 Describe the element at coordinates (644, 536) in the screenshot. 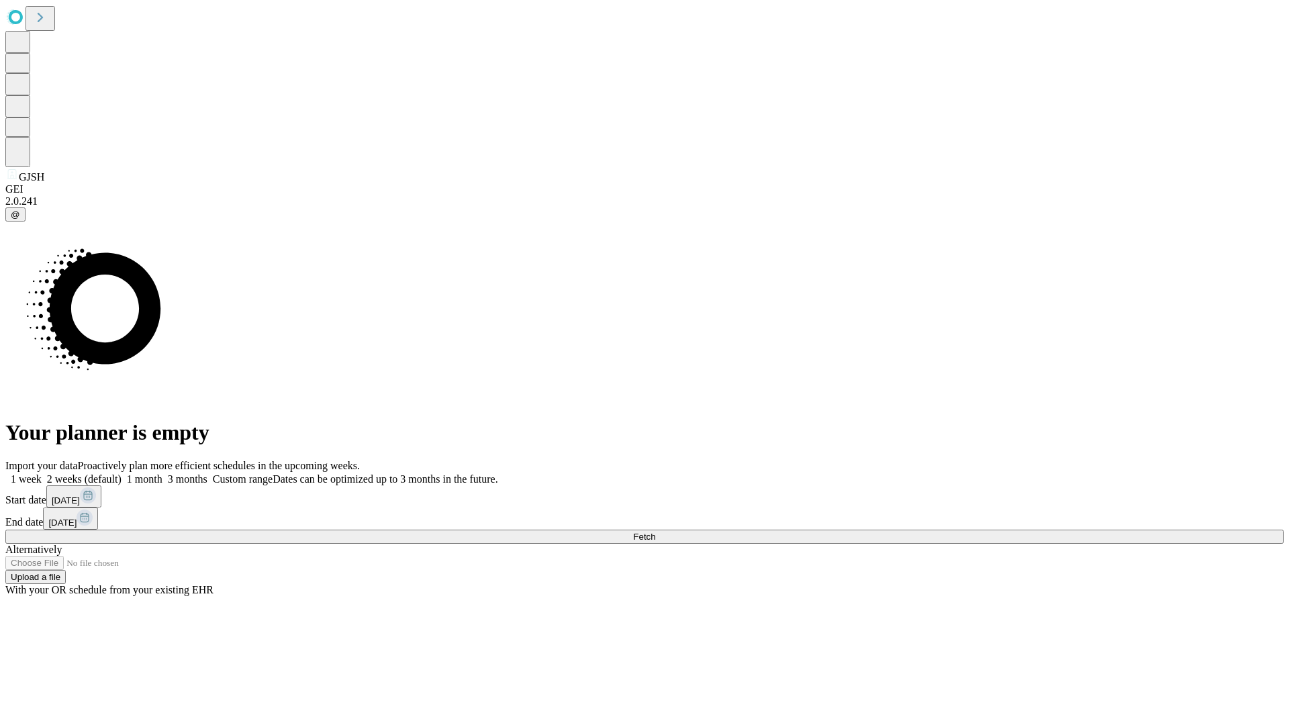

I see `span: Fetch` at that location.